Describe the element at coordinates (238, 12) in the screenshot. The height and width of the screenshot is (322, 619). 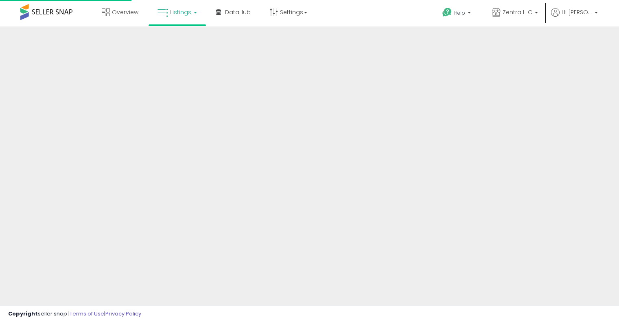
I see `span: DataHub` at that location.